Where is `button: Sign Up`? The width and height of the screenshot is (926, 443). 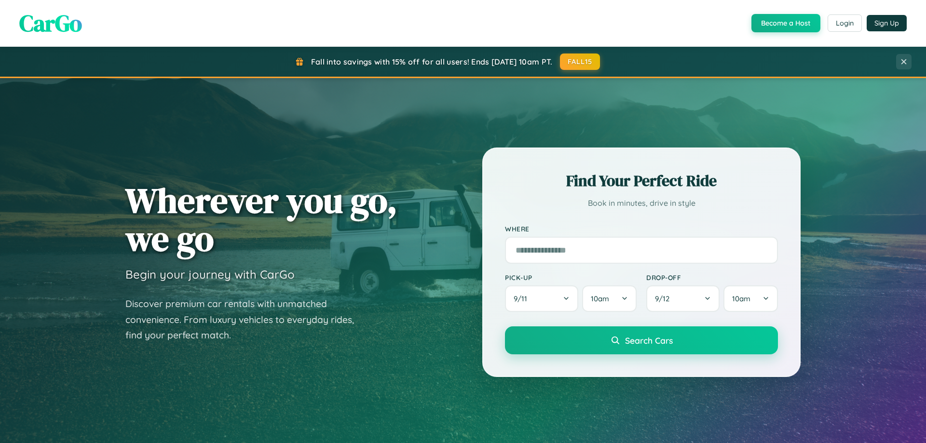
button: Sign Up is located at coordinates (887, 23).